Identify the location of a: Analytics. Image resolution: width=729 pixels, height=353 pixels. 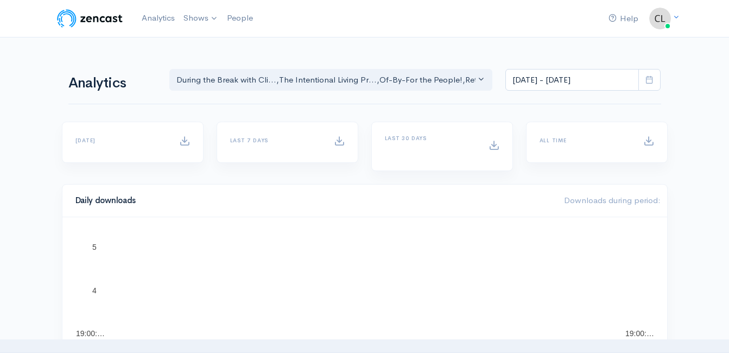
(158, 18).